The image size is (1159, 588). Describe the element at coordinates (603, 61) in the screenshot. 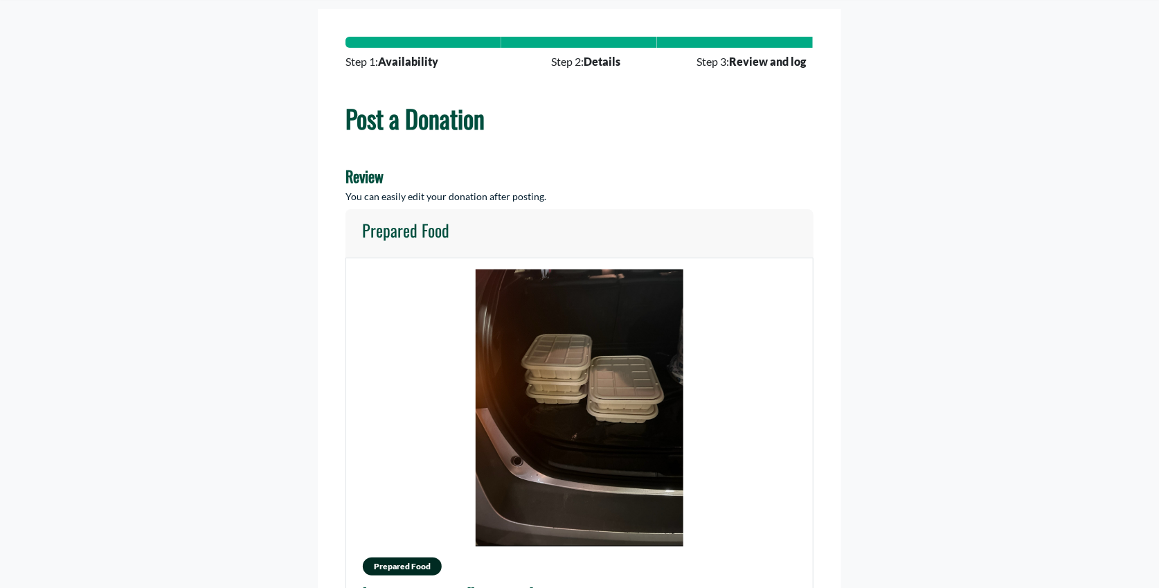

I see `strong: Details` at that location.